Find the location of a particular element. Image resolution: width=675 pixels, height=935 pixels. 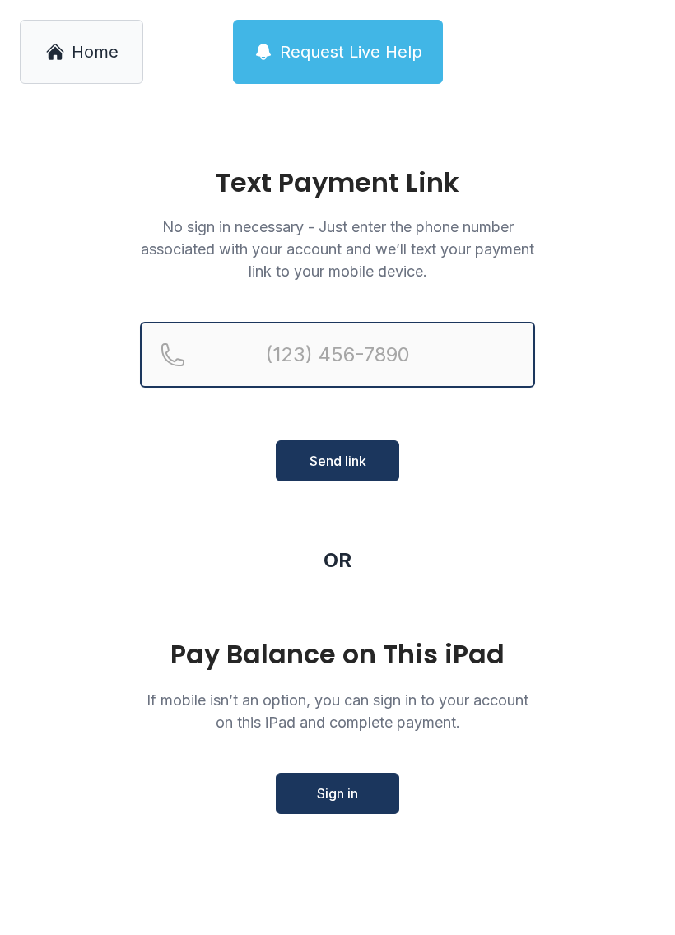

input: Reservation phone number is located at coordinates (337, 355).